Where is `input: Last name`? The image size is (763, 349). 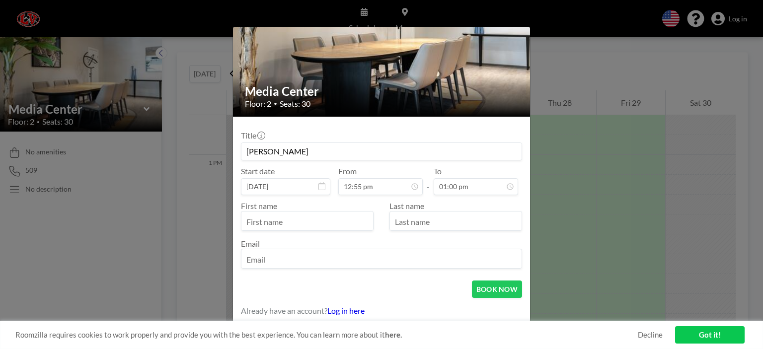
input: Last name is located at coordinates (455, 222).